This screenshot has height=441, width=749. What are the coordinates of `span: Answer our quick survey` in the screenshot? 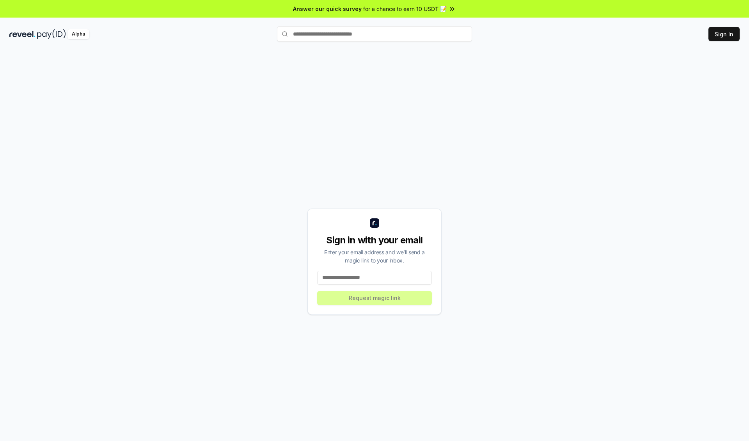 It's located at (327, 9).